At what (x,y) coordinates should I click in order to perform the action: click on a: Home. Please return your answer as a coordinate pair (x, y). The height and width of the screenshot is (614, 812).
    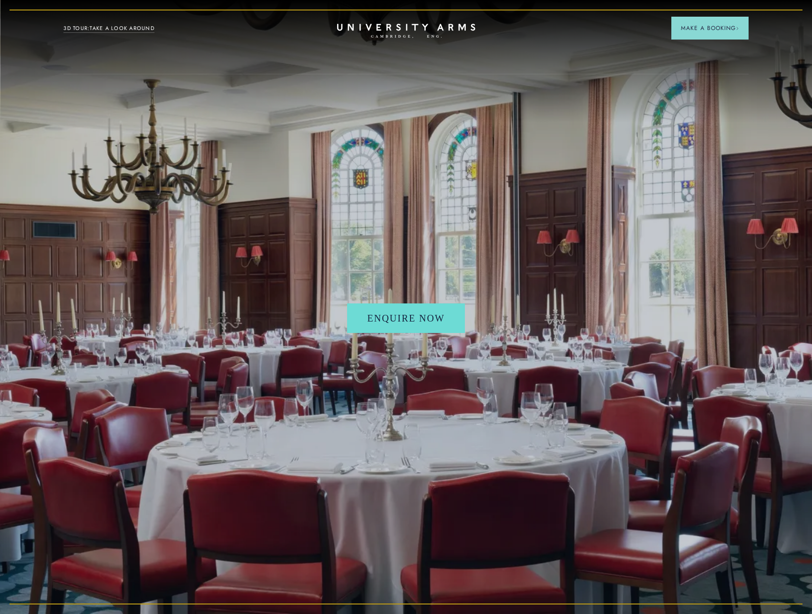
    Looking at the image, I should click on (406, 31).